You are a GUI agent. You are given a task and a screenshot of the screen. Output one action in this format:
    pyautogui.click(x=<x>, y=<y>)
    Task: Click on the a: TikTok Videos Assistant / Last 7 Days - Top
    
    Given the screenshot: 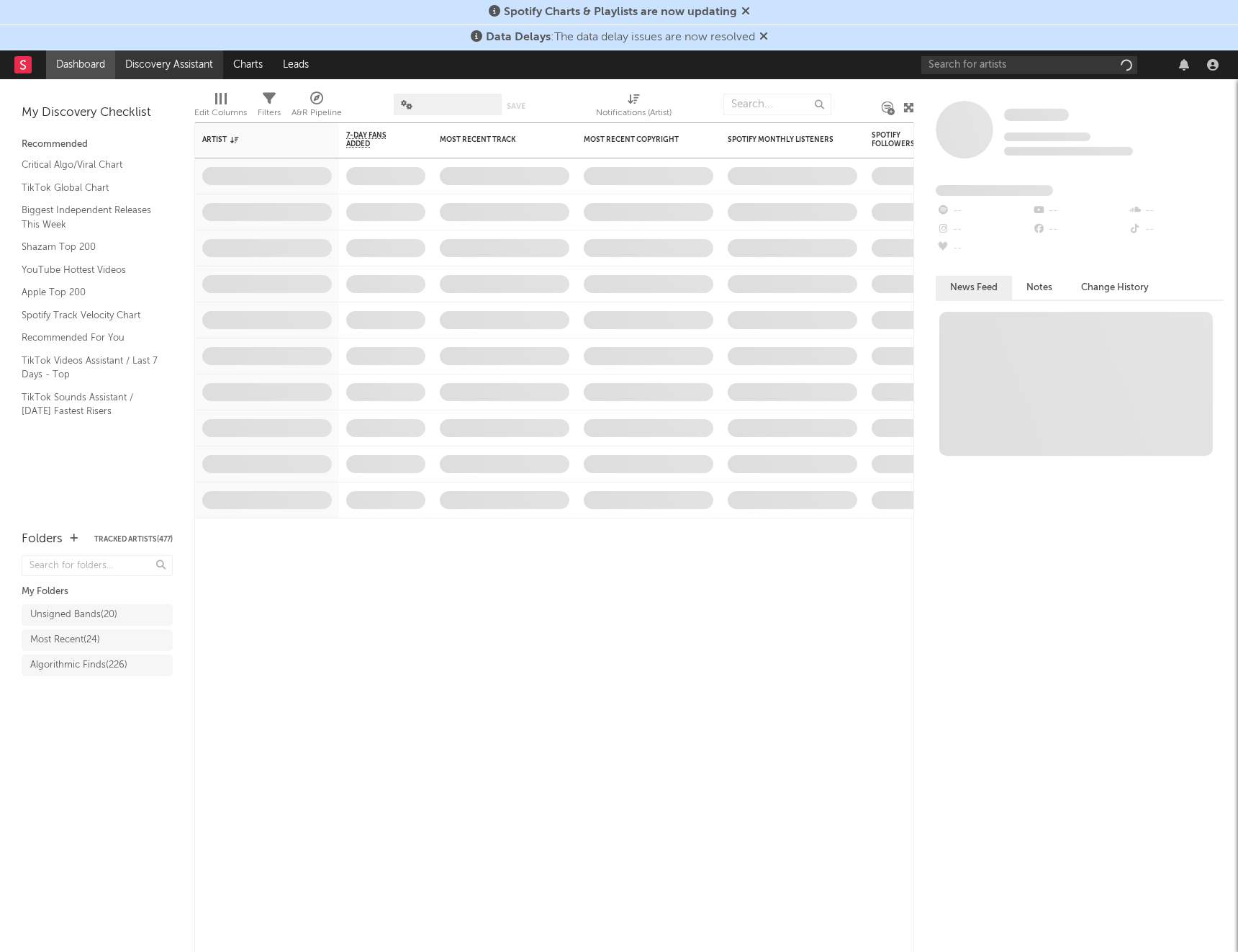 What is the action you would take?
    pyautogui.click(x=90, y=367)
    